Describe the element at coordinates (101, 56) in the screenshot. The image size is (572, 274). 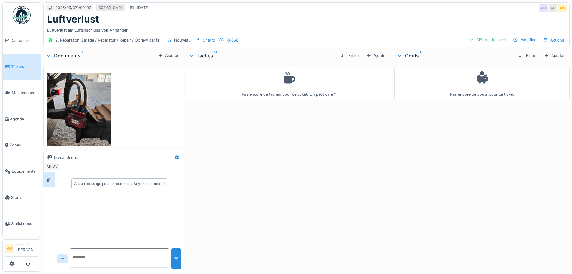
I see `div: Documents` at that location.